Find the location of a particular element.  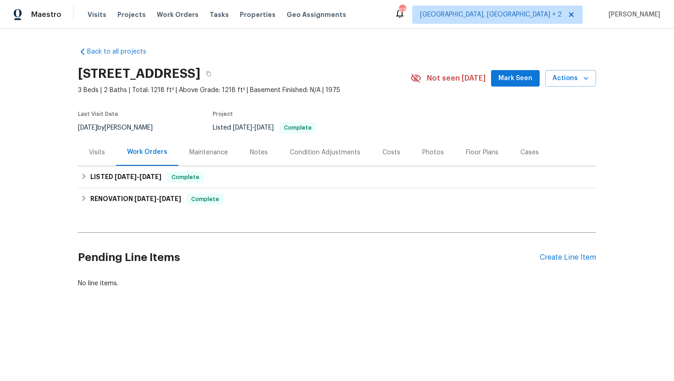

span: Mark Seen is located at coordinates (515, 78).